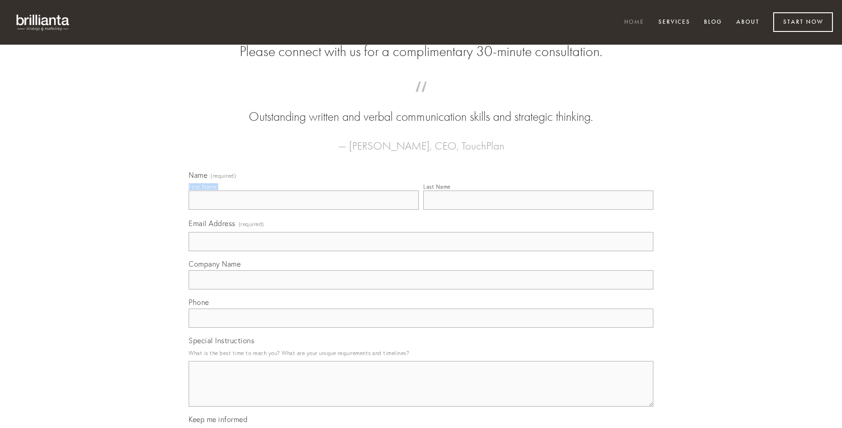  I want to click on div: First Name, so click(202, 186).